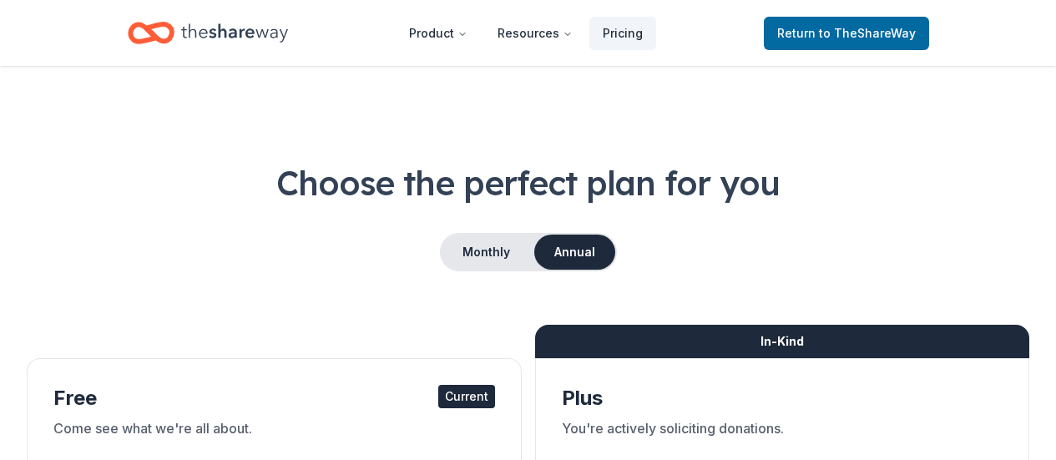  What do you see at coordinates (526, 33) in the screenshot?
I see `nav: Main` at bounding box center [526, 33].